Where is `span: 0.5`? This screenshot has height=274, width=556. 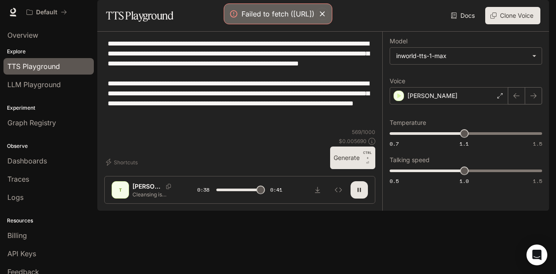 span: 0.5 is located at coordinates (394, 181).